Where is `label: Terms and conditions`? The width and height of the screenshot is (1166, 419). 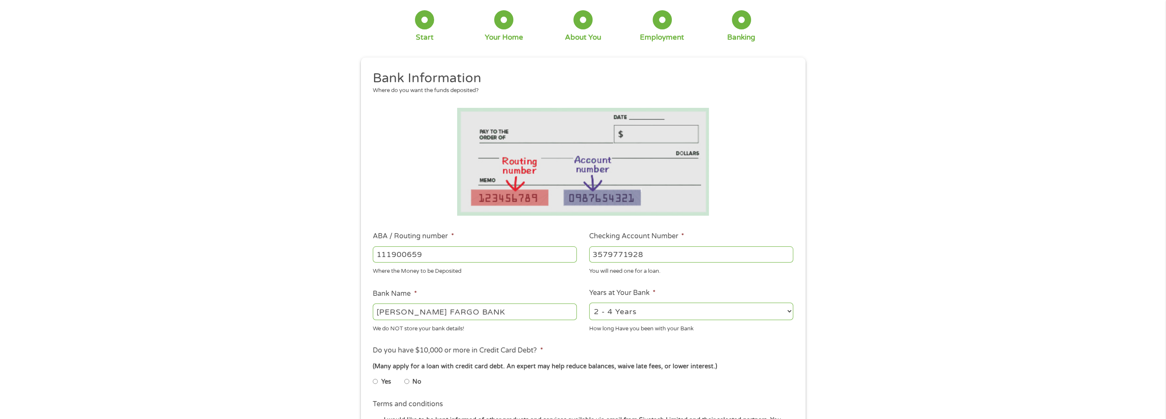
label: Terms and conditions is located at coordinates (408, 404).